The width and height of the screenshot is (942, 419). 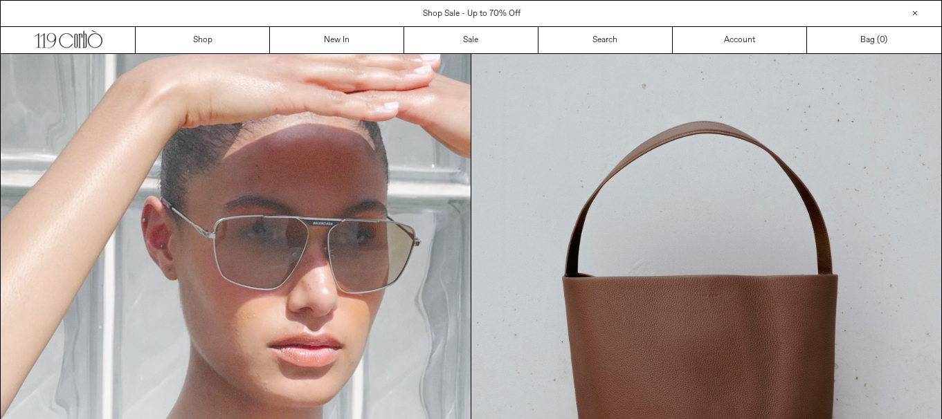 What do you see at coordinates (471, 14) in the screenshot?
I see `a: Shop Sale - Up to 70% Off` at bounding box center [471, 14].